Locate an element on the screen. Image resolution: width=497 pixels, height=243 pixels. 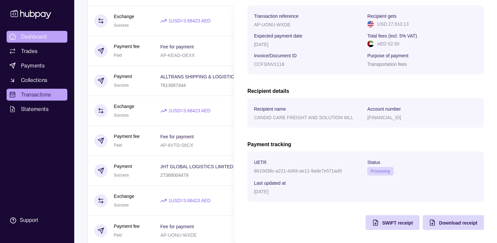
p: Expected payment date is located at coordinates (278, 36).